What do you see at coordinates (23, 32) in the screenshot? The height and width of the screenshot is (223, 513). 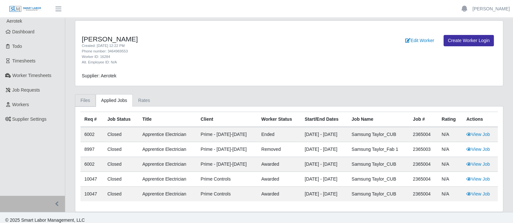 I see `span: Dashboard` at bounding box center [23, 32].